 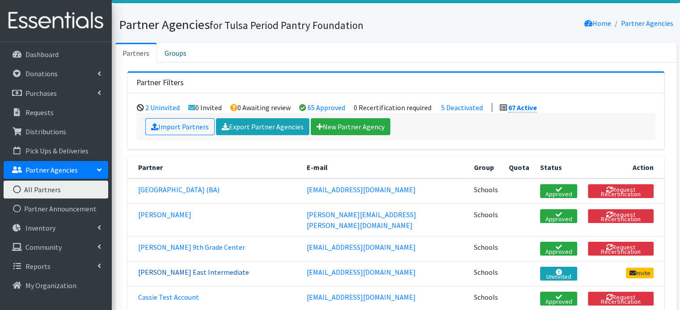 What do you see at coordinates (519, 168) in the screenshot?
I see `th: Quota` at bounding box center [519, 168].